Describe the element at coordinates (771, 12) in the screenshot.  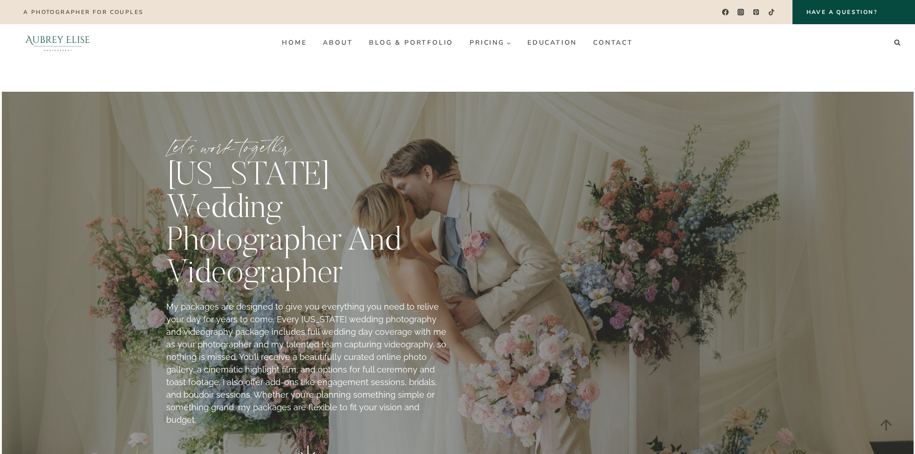
I see `a: TikTok` at that location.